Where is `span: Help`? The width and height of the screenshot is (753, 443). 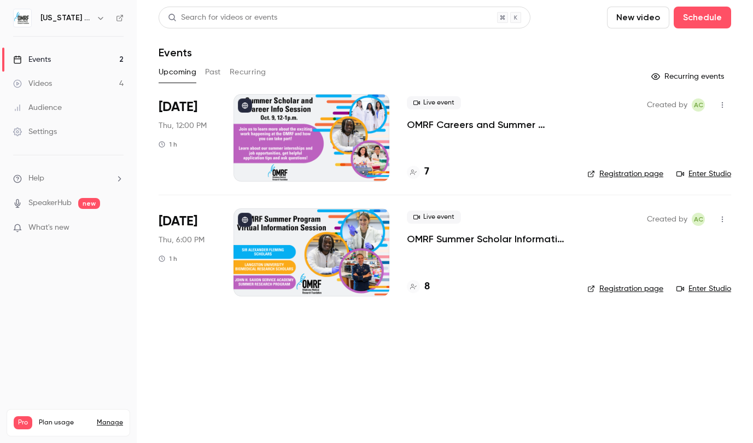
span: Help is located at coordinates (36, 178).